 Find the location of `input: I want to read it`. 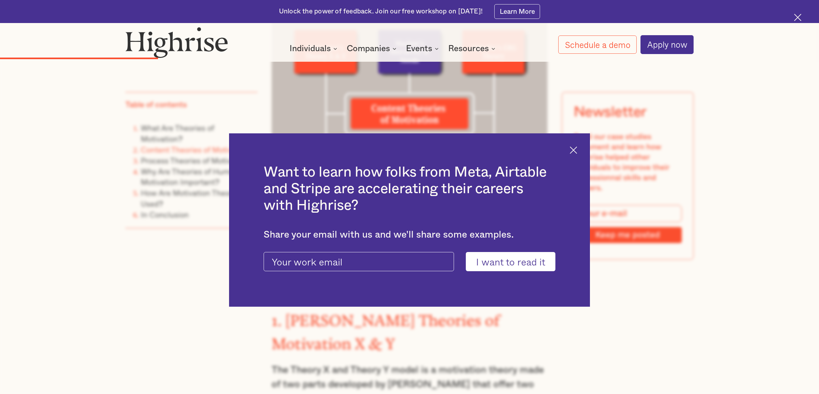

input: I want to read it is located at coordinates (511, 262).